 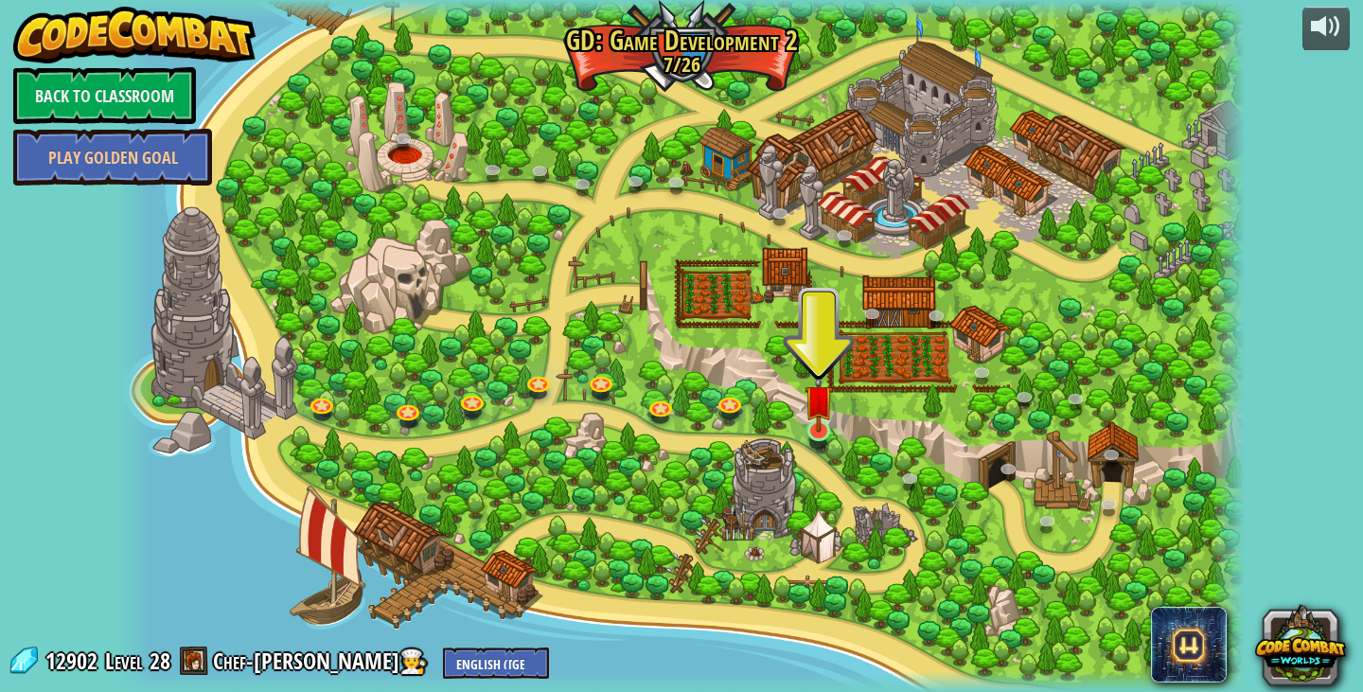 I want to click on img: level-banner-unstarted.png, so click(x=819, y=398).